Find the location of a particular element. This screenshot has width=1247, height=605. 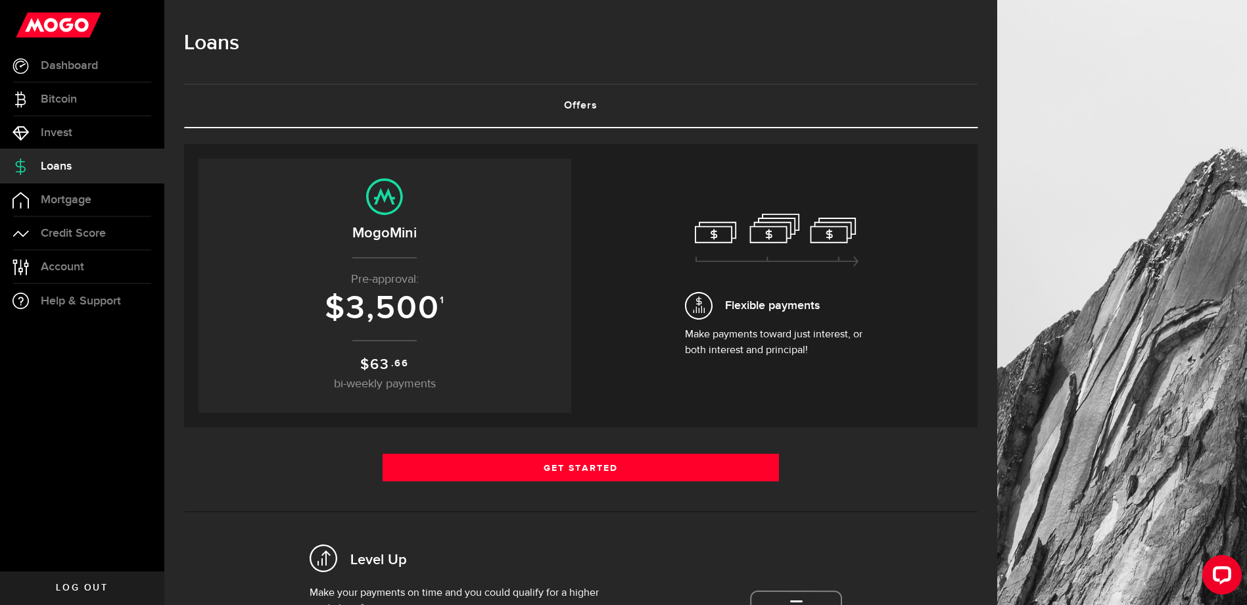

span: Loans is located at coordinates (56, 166).